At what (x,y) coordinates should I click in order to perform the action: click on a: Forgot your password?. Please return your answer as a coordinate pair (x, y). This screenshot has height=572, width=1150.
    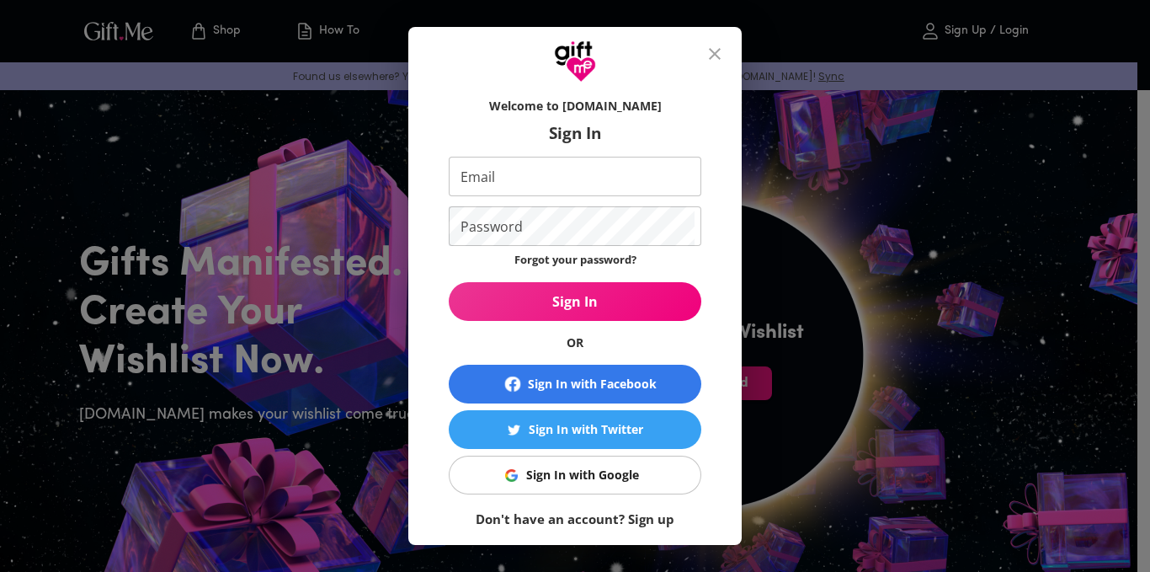
    Looking at the image, I should click on (575, 259).